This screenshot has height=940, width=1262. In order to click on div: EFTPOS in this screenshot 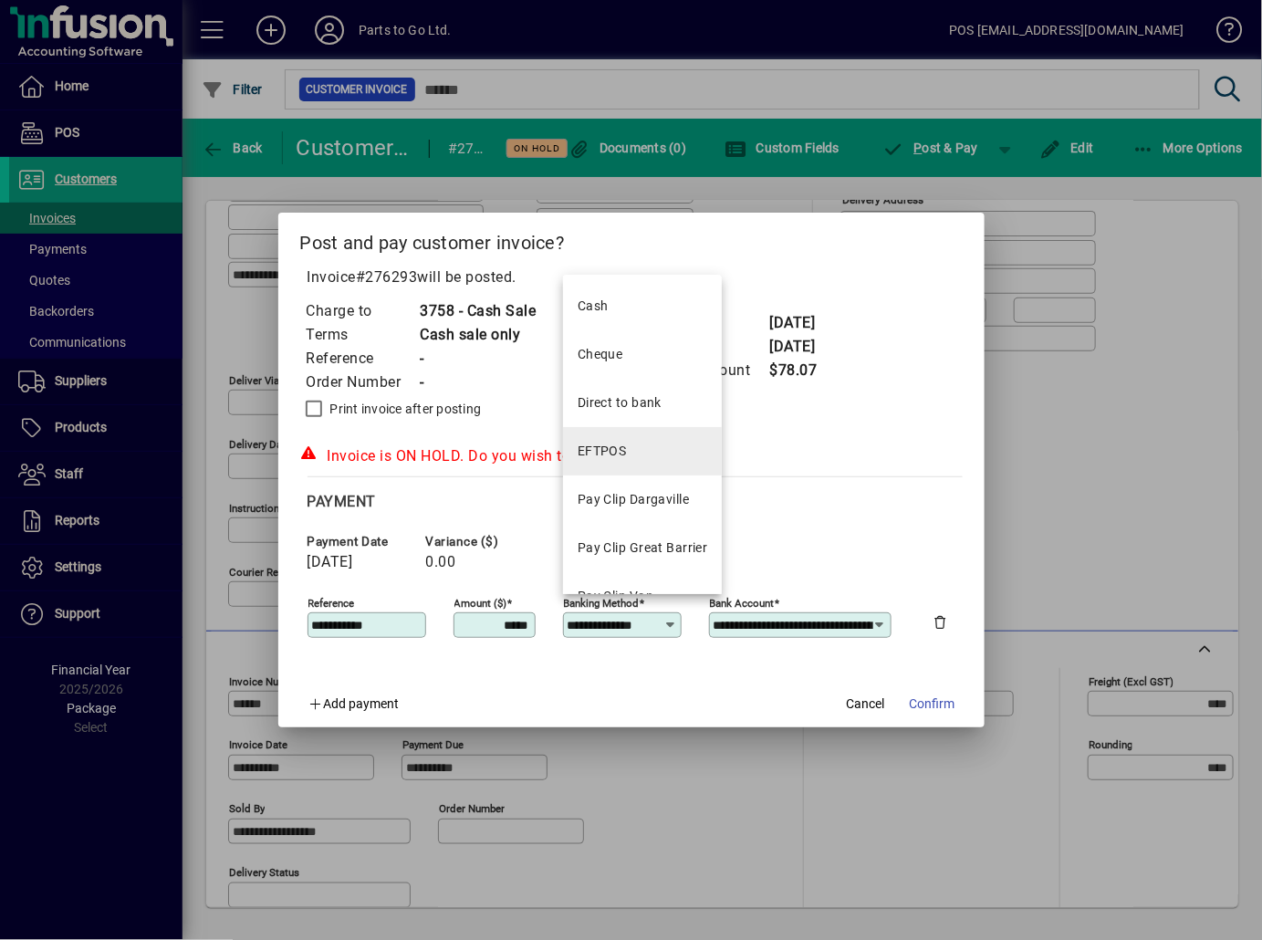, I will do `click(602, 451)`.